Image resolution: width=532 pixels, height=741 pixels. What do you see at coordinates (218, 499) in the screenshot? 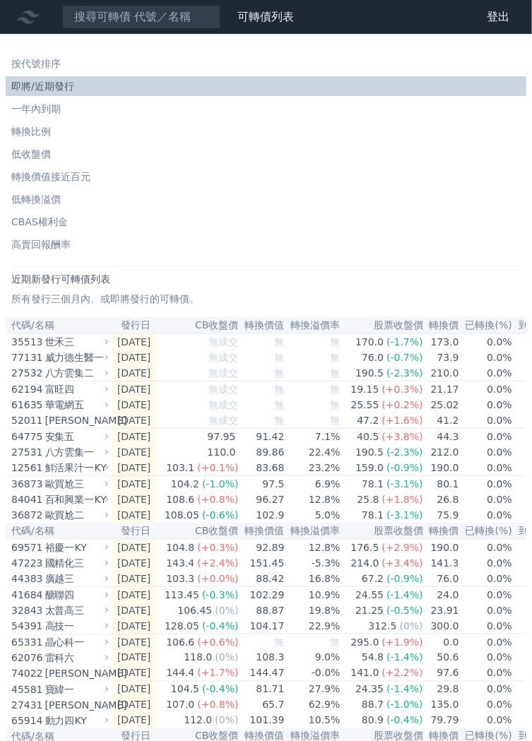
I see `span: (+0.8%)` at bounding box center [218, 499].